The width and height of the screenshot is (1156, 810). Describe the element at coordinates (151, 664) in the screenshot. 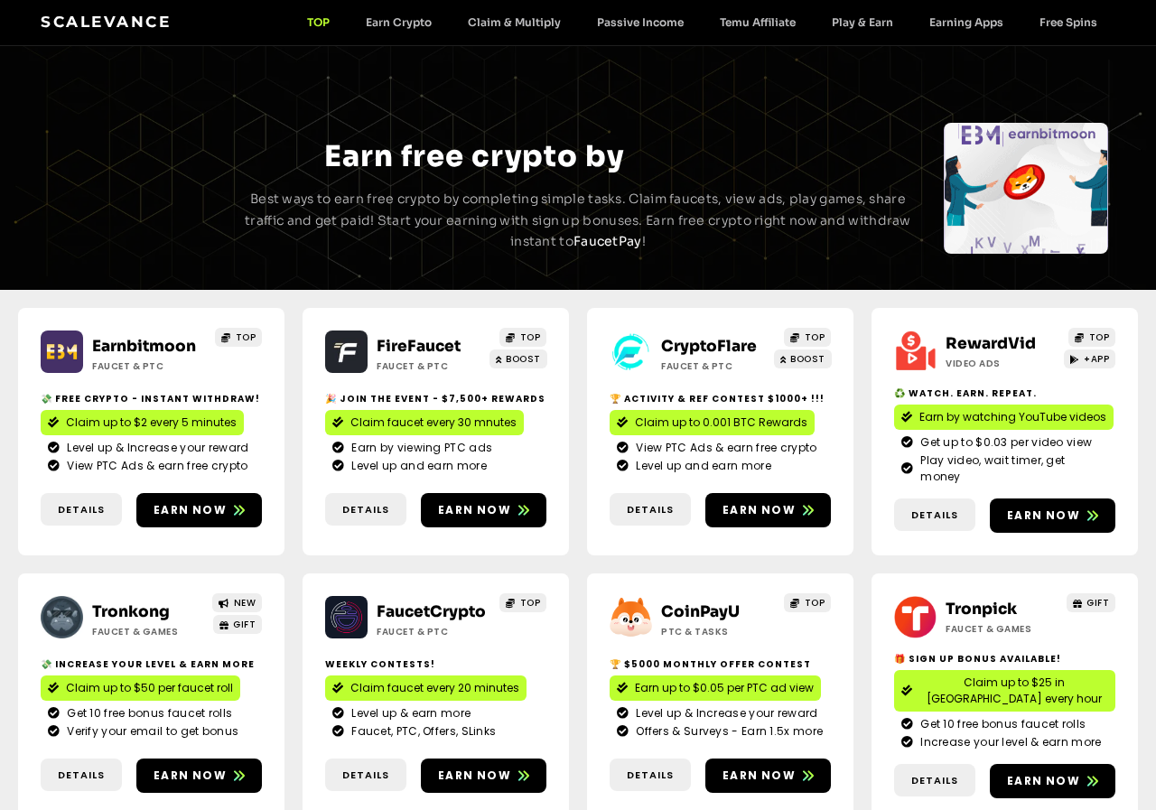

I see `h2: 💸 Increase your level & earn more` at that location.